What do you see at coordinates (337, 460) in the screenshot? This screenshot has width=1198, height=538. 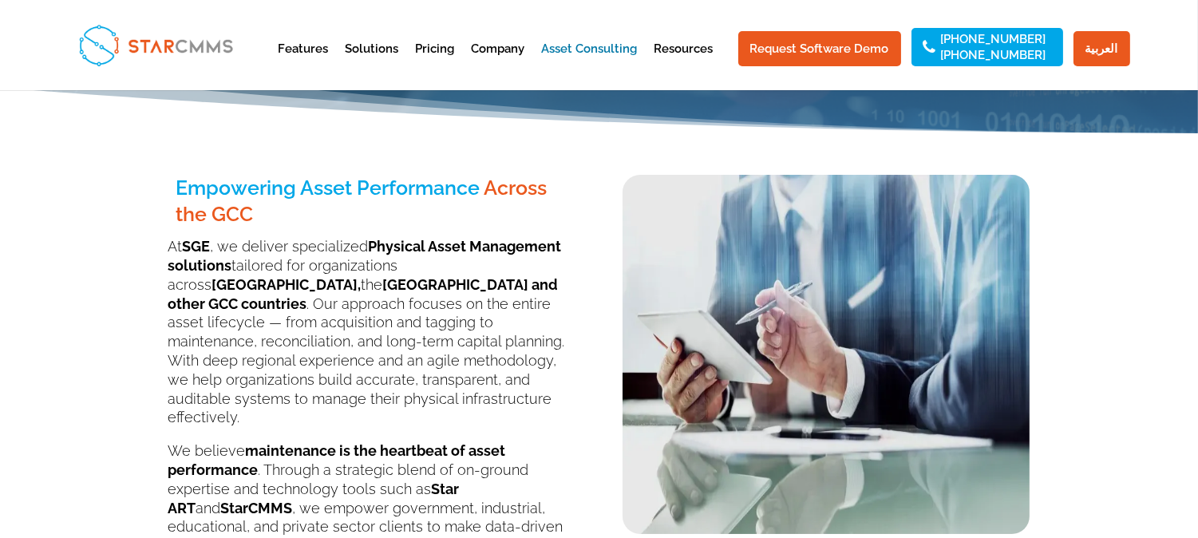 I see `b: maintenance is the heartbeat of asset performance` at bounding box center [337, 460].